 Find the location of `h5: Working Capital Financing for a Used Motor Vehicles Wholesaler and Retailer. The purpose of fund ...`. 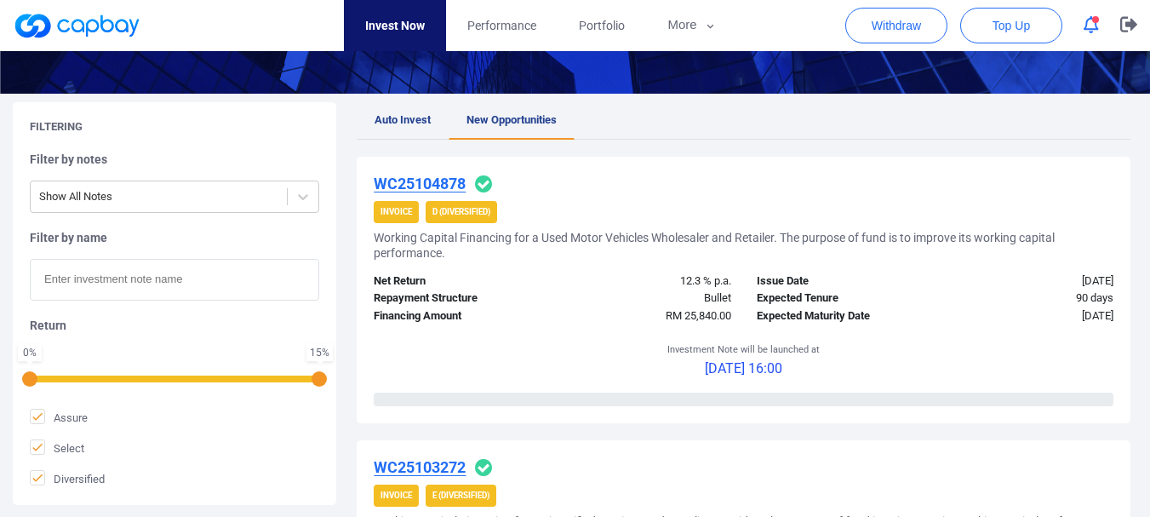

h5: Working Capital Financing for a Used Motor Vehicles Wholesaler and Retailer. The purpose of fund ... is located at coordinates (743, 245).